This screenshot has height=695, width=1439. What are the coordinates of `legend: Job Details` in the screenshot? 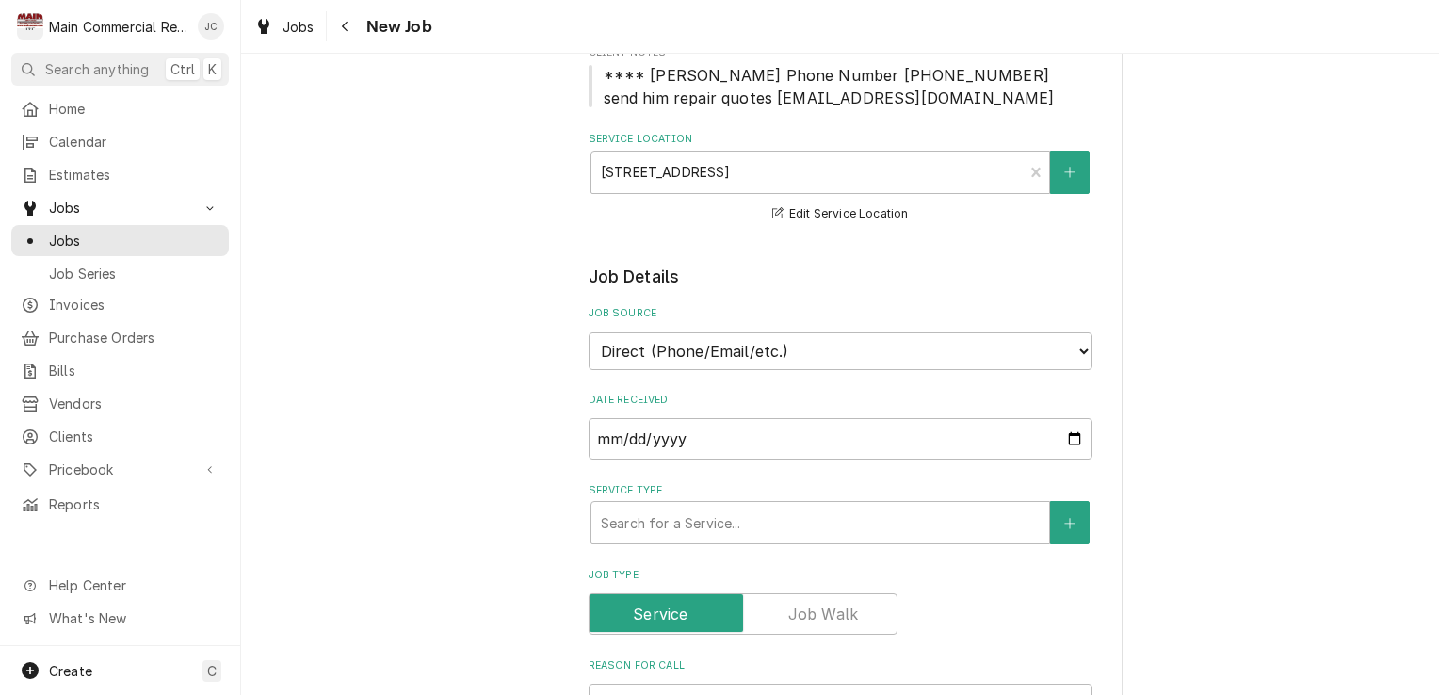 It's located at (840, 277).